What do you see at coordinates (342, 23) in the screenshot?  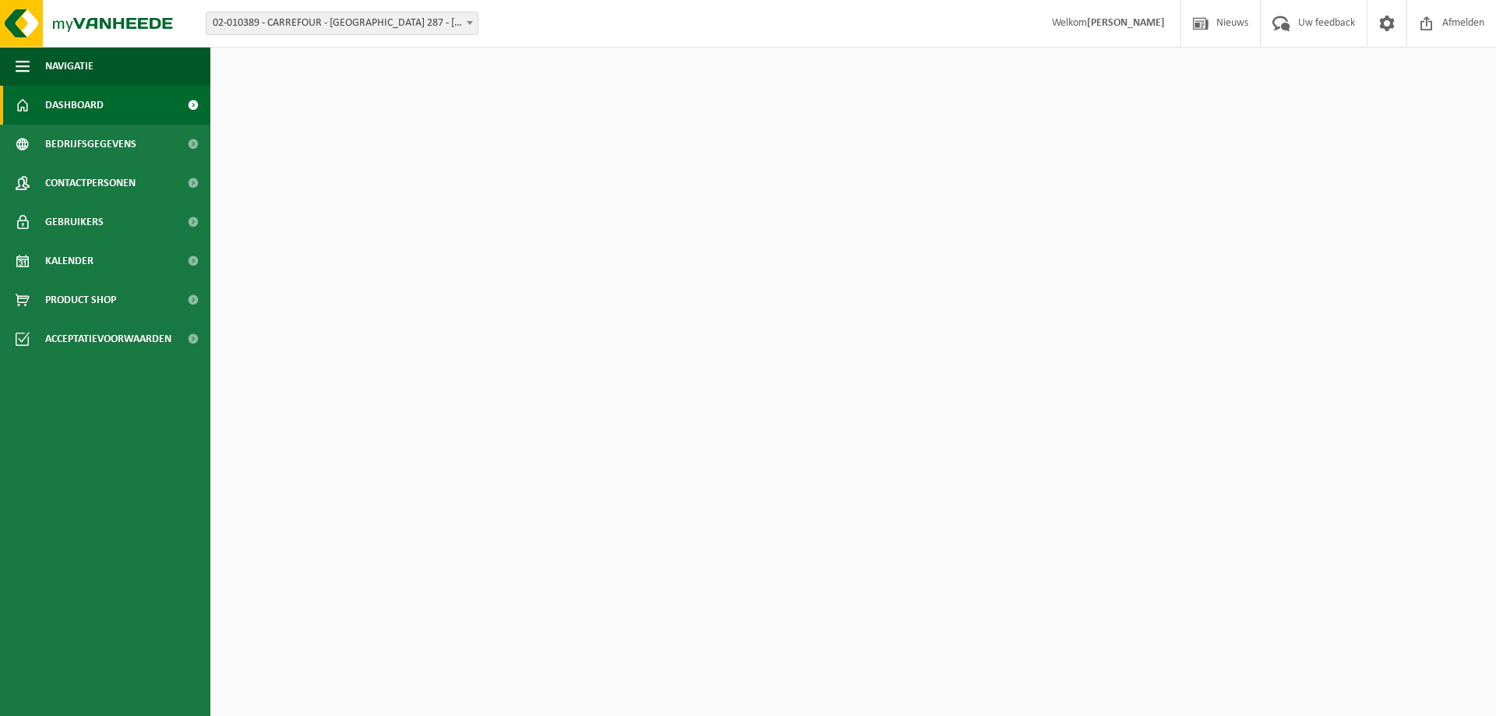 I see `span: 02-010389 - CARREFOUR - TERVUREN 287 - TERVUREN` at bounding box center [342, 23].